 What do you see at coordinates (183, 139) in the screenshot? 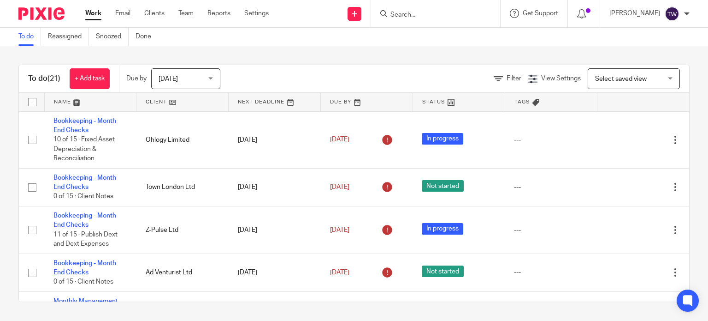
I see `td: Ohlogy Limited` at bounding box center [183, 139].